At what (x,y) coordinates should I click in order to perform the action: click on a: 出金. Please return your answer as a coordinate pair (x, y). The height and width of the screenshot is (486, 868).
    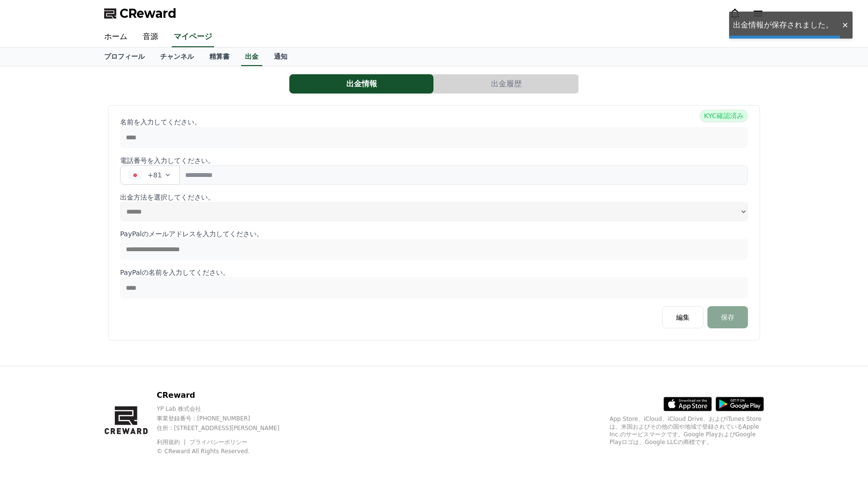
    Looking at the image, I should click on (252, 57).